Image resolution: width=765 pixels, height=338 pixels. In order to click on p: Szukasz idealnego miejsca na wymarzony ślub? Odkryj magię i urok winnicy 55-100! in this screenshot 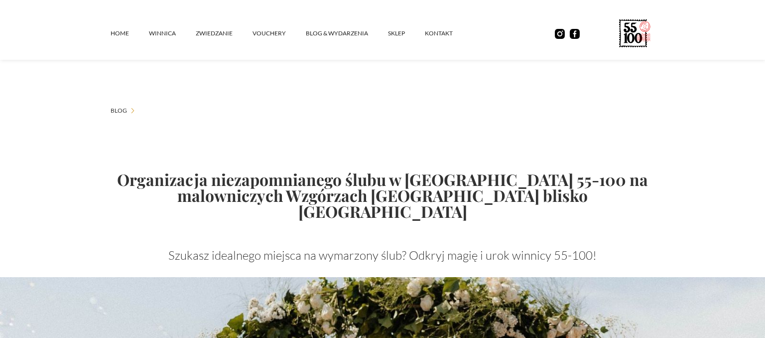, I will do `click(382, 255)`.